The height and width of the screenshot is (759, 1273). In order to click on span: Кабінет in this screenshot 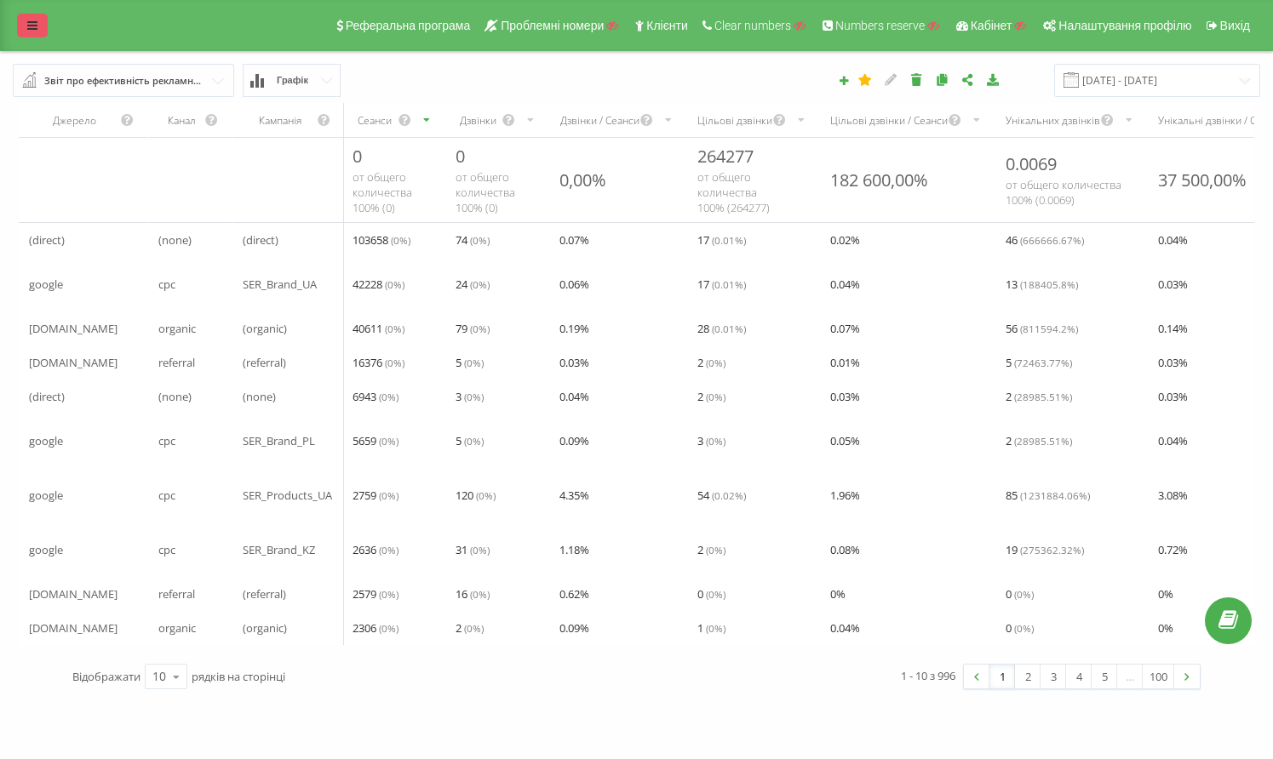, I will do `click(991, 26)`.